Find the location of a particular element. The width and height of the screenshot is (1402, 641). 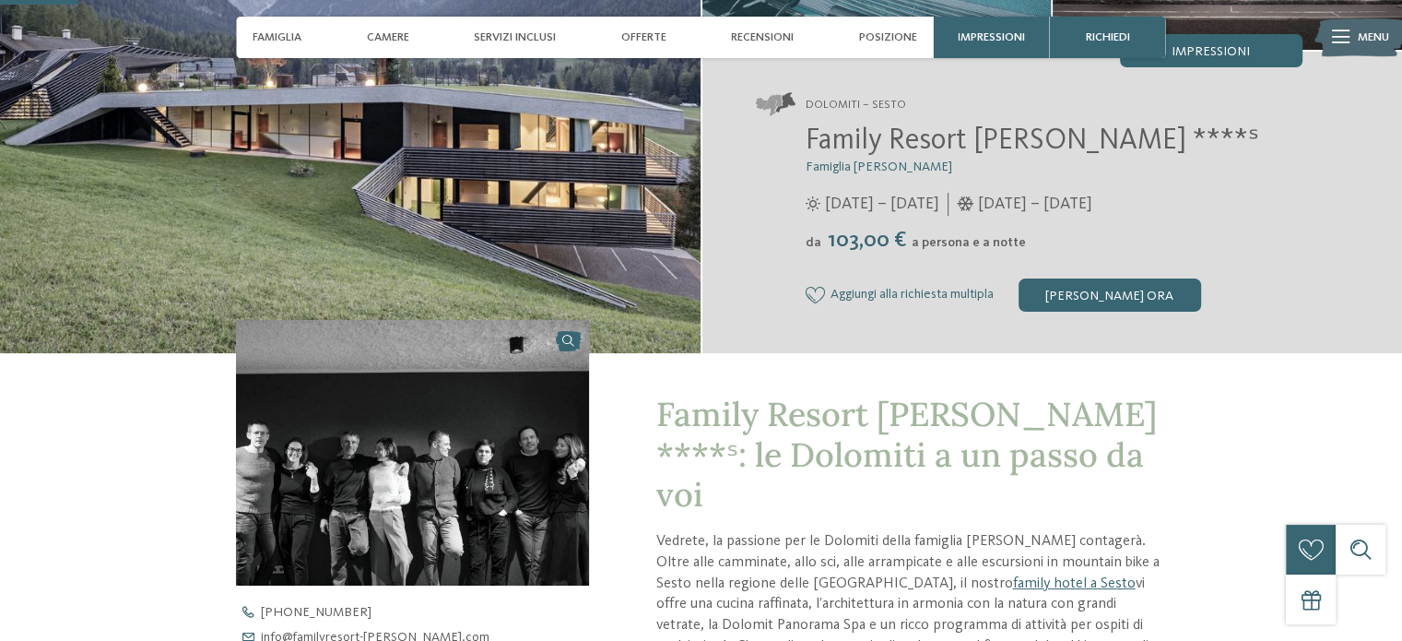

span: Famiglia is located at coordinates (277, 37).